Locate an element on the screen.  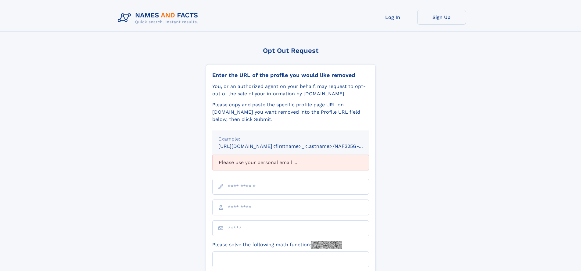
div: Enter the URL of the profile you would like removed is located at coordinates (291, 75).